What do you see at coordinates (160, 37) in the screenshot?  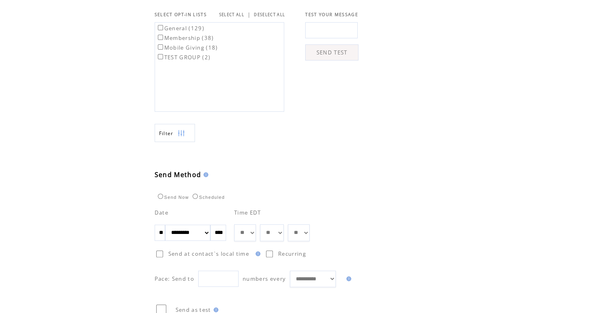 I see `input: Membership (38)` at bounding box center [160, 37].